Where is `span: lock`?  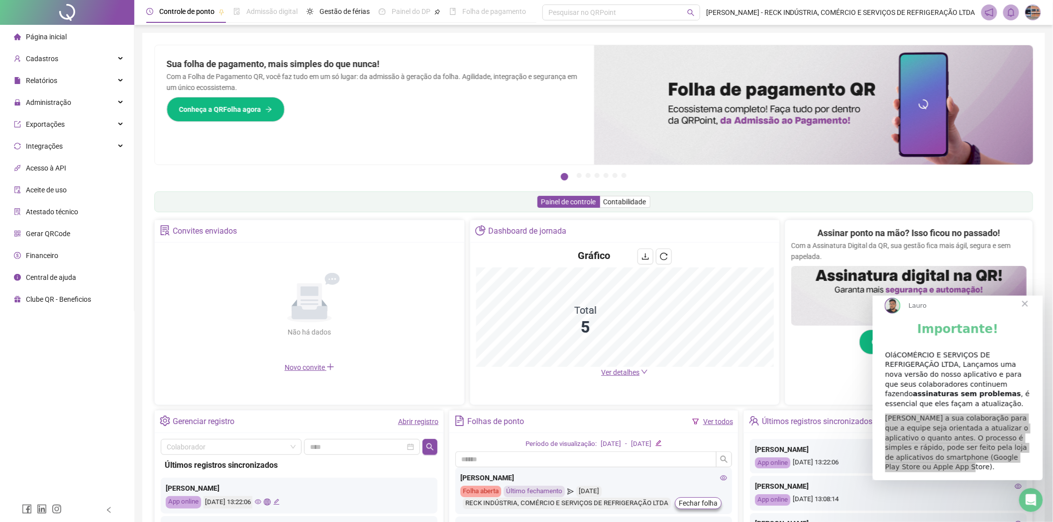 span: lock is located at coordinates (17, 102).